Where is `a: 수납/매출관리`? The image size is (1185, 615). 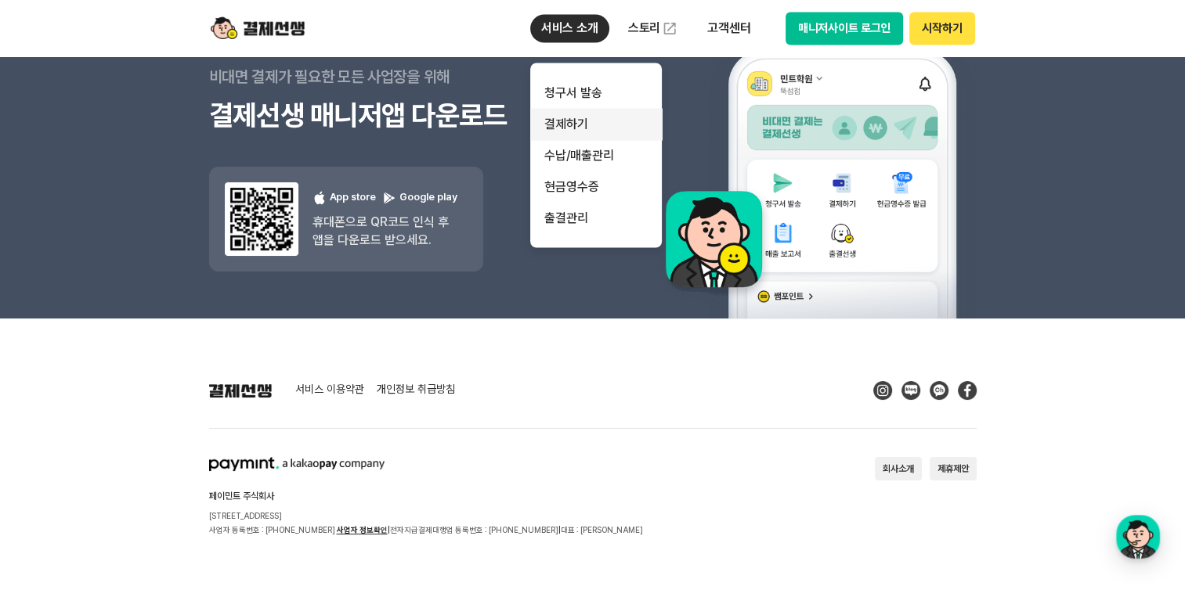
a: 수납/매출관리 is located at coordinates (596, 155).